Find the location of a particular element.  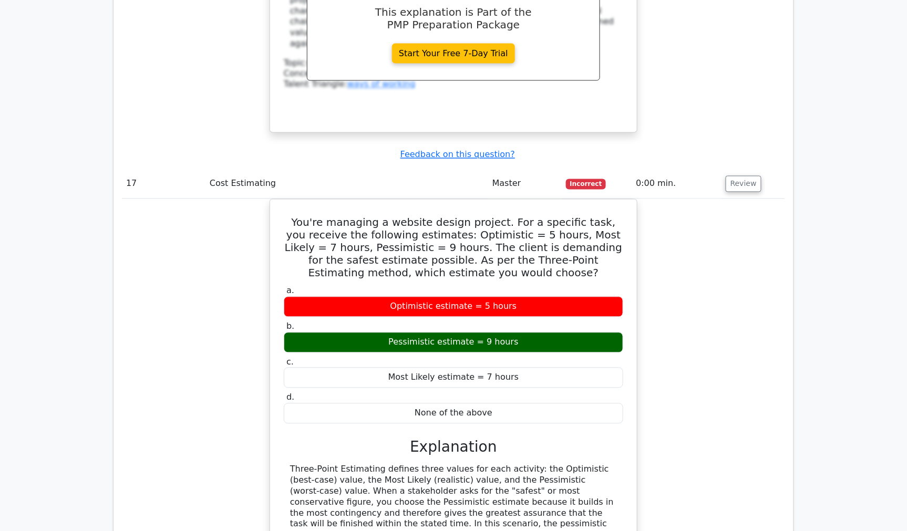

div: Concept: is located at coordinates (454, 74).